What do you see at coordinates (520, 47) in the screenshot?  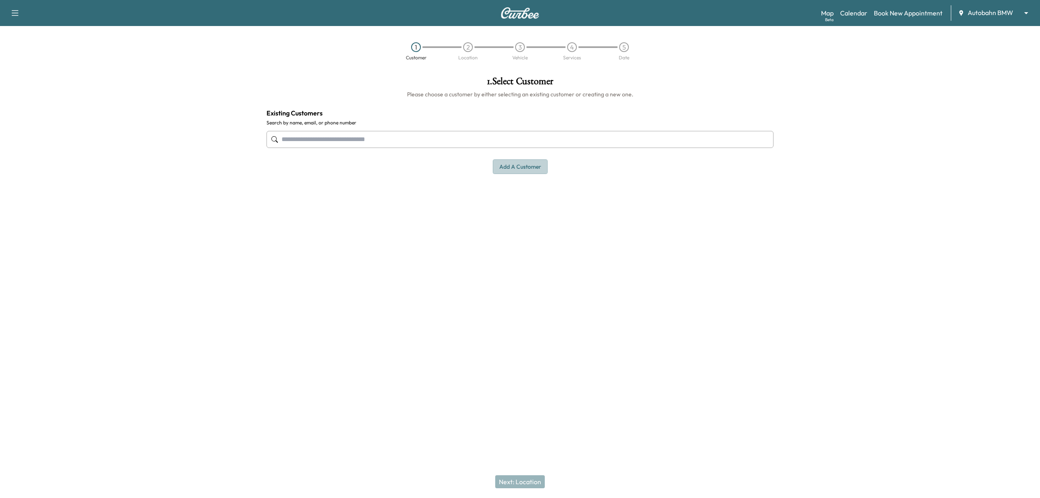 I see `div: 3` at bounding box center [520, 47].